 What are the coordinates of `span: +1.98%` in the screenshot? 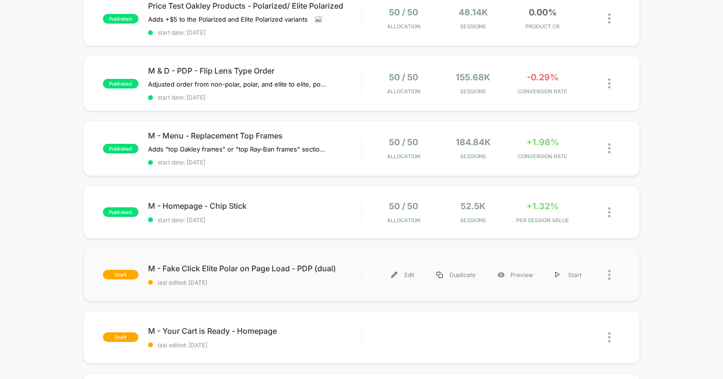 It's located at (543, 142).